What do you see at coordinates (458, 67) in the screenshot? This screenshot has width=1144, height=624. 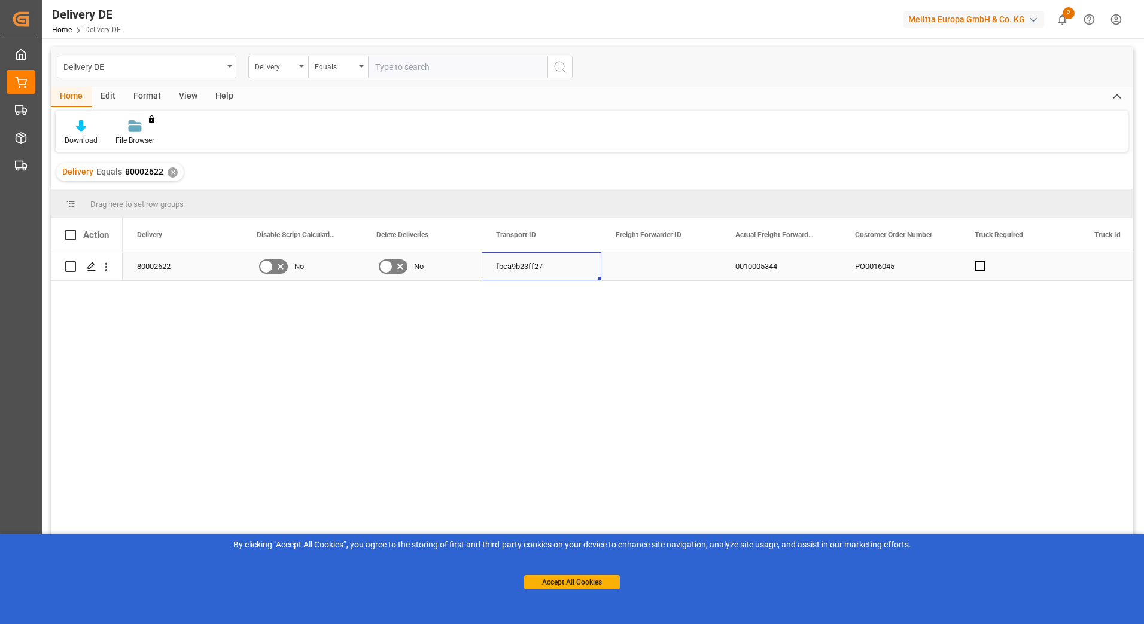 I see `input: Type to search` at bounding box center [458, 67].